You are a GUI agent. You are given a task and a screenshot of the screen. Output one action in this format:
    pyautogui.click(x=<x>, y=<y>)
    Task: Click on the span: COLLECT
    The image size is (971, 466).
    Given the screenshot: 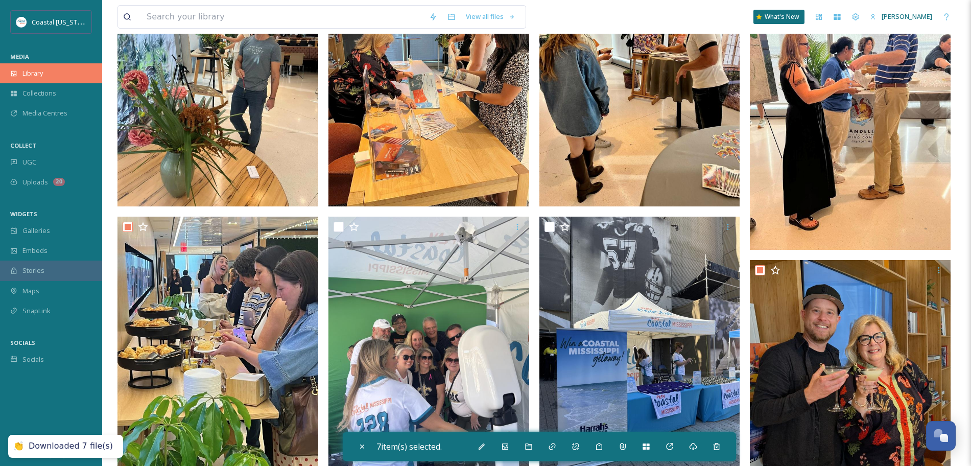 What is the action you would take?
    pyautogui.click(x=23, y=145)
    